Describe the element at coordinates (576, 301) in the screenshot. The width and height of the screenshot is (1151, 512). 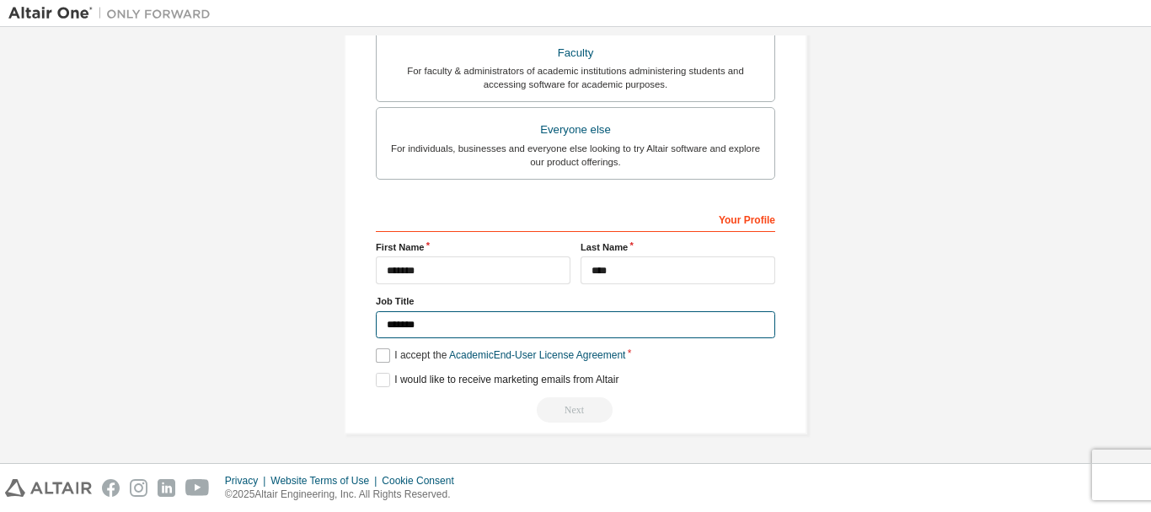
I see `label: Job Title` at that location.